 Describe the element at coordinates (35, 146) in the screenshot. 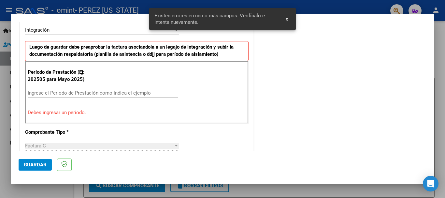

I see `span: Factura C` at that location.